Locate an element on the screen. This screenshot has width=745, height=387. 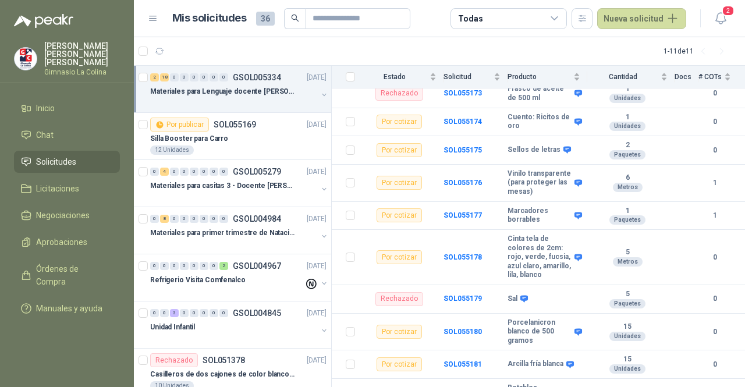
p: SOL055169 is located at coordinates (234, 125).